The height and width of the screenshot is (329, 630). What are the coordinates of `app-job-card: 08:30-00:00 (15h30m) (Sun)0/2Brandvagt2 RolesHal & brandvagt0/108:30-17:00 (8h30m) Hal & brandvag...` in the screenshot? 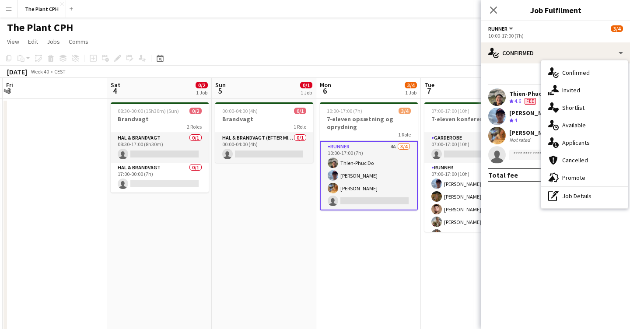 It's located at (160, 147).